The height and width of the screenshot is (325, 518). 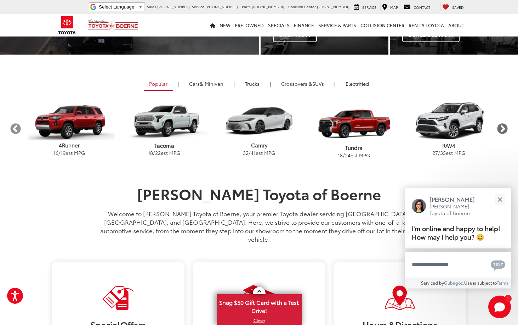 I want to click on img: Toyota Tacoma, so click(x=164, y=121).